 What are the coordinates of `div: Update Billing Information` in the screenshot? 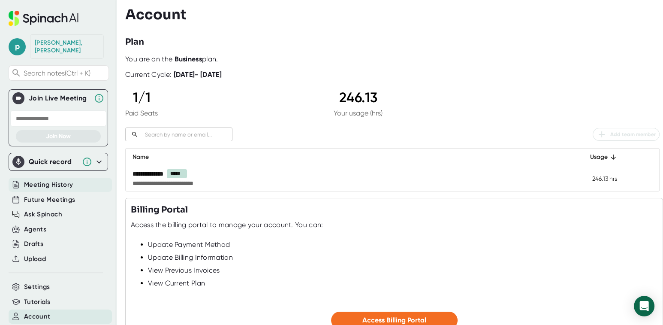 It's located at (403, 257).